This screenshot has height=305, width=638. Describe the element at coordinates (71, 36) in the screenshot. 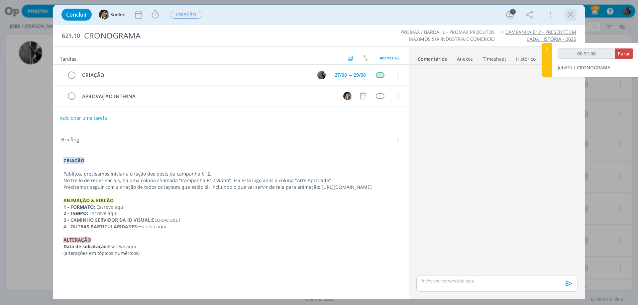

I see `span: 621.10` at that location.